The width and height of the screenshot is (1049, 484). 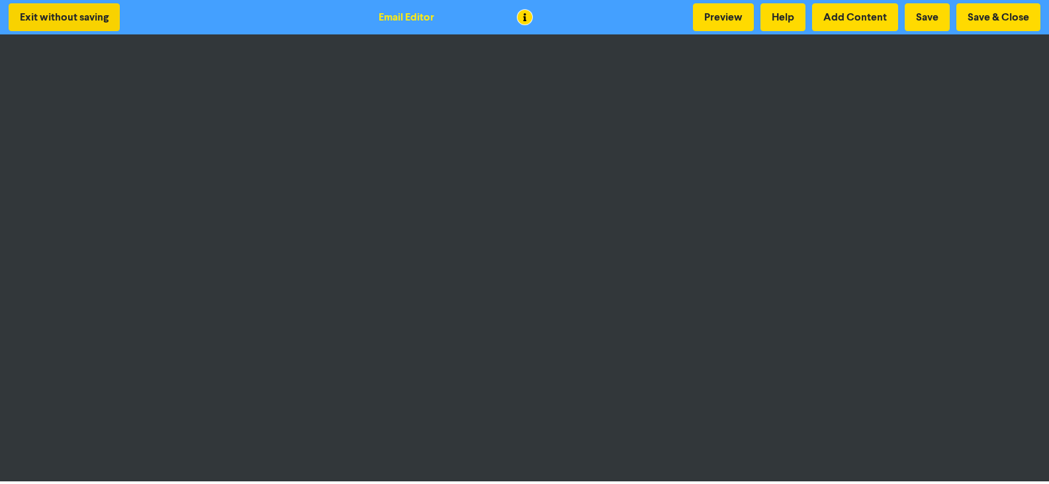 I want to click on button: Preview, so click(x=724, y=17).